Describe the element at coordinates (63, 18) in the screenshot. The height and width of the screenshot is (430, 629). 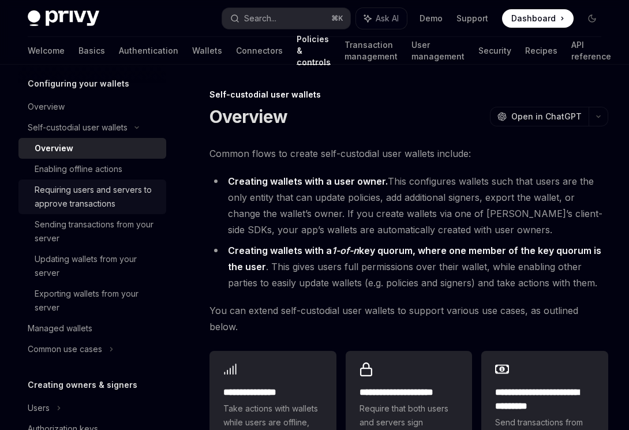
I see `img: dark logo` at that location.